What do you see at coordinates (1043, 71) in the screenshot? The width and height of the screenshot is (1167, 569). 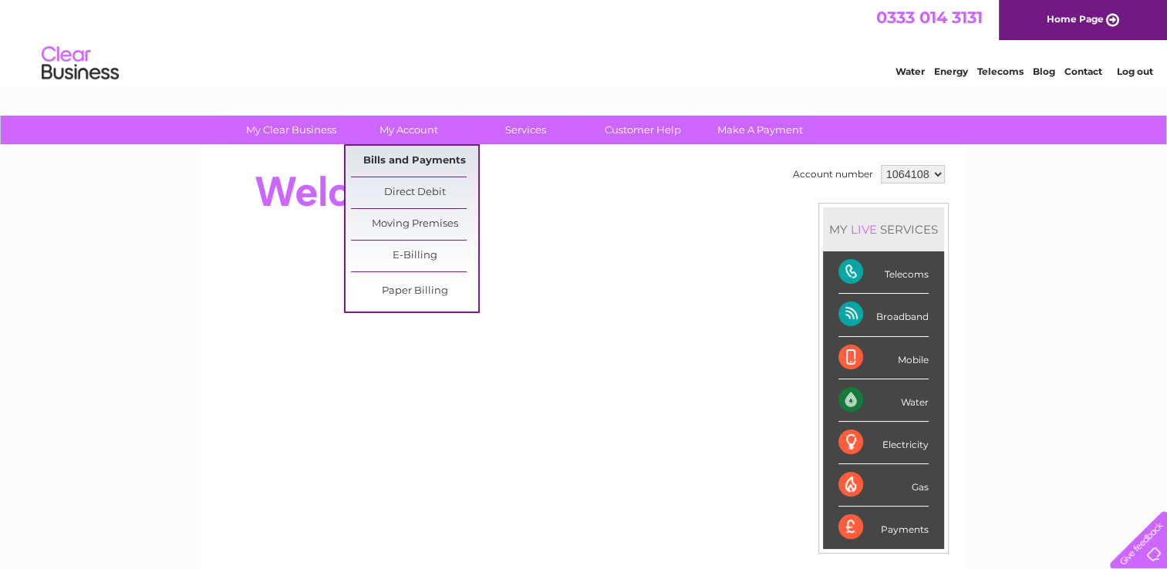 I see `a: Blog` at bounding box center [1043, 71].